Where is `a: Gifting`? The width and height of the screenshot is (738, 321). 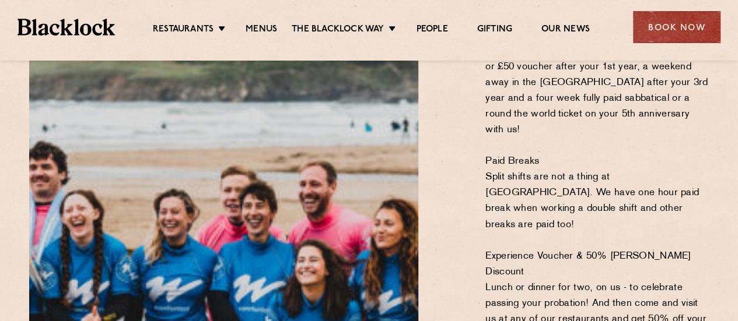
a: Gifting is located at coordinates (495, 30).